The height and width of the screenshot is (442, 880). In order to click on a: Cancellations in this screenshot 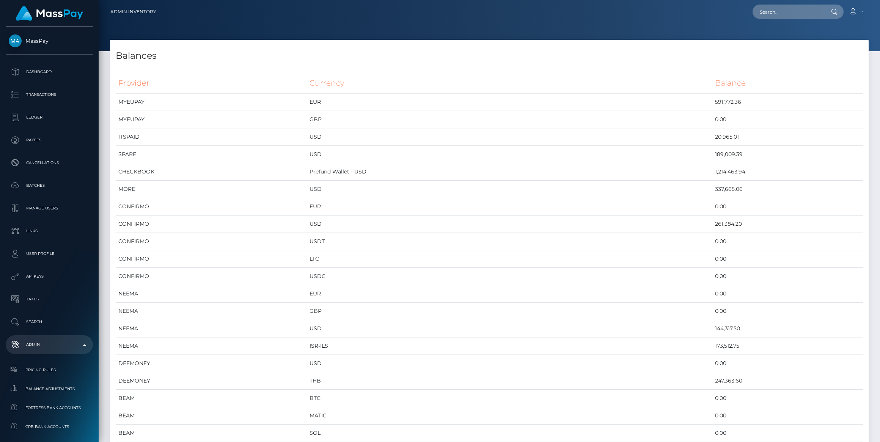, I will do `click(49, 163)`.